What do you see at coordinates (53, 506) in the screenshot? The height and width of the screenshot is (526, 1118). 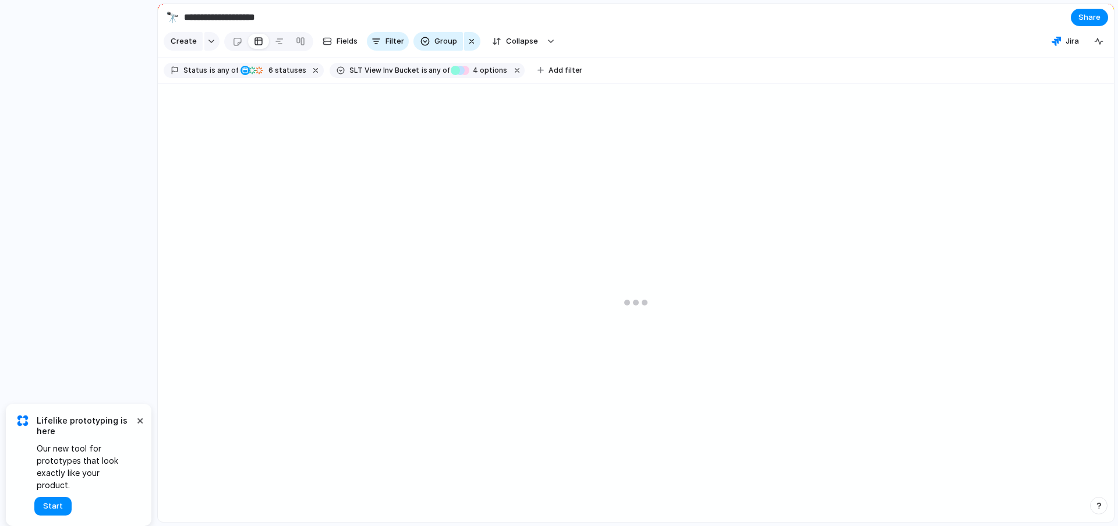 I see `button: Start` at bounding box center [53, 506].